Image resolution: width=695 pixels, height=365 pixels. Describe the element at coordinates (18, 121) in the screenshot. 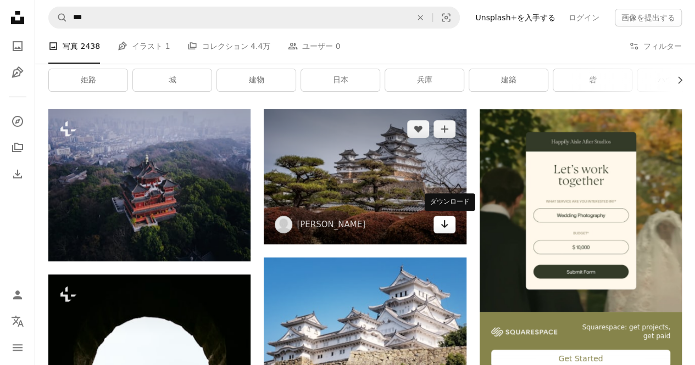

I see `a: 探す` at that location.